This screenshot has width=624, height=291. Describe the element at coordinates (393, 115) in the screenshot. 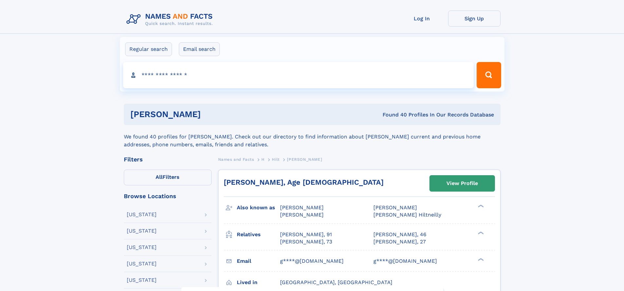

I see `div: Found 40 Profiles In Our Records Database` at that location.